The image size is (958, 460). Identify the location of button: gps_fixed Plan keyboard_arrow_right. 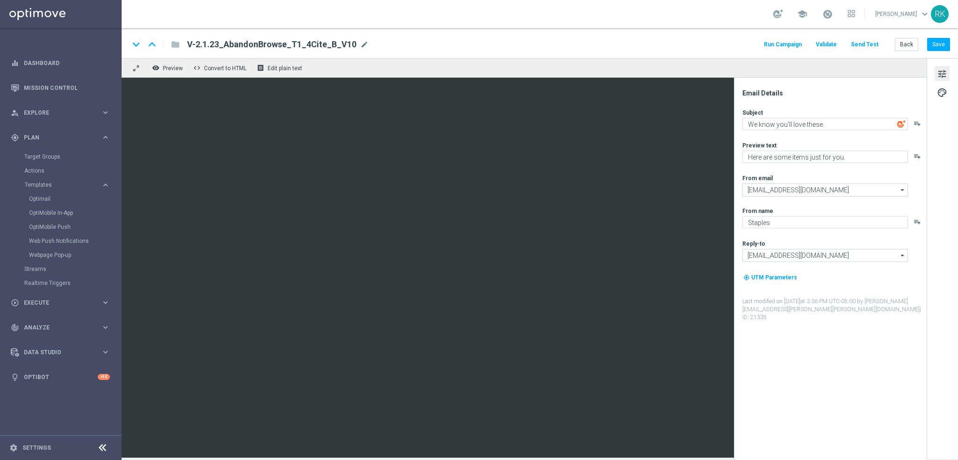
(60, 138).